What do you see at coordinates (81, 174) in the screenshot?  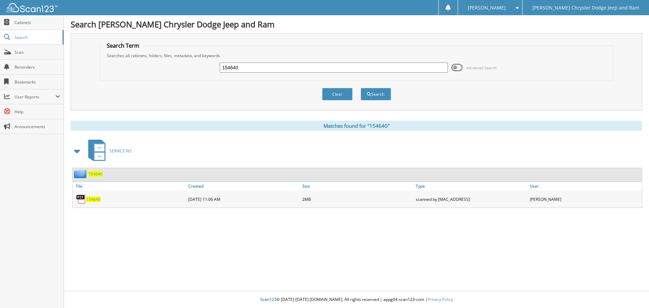 I see `img: folder2.png` at bounding box center [81, 174].